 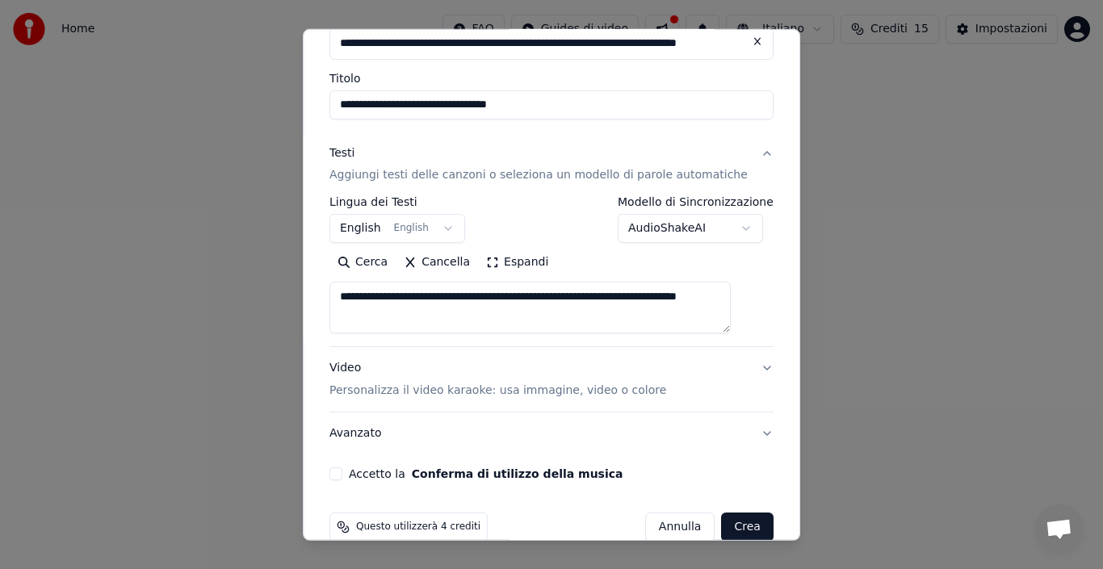 I want to click on span: Questo utilizzerà 4 crediti, so click(x=418, y=527).